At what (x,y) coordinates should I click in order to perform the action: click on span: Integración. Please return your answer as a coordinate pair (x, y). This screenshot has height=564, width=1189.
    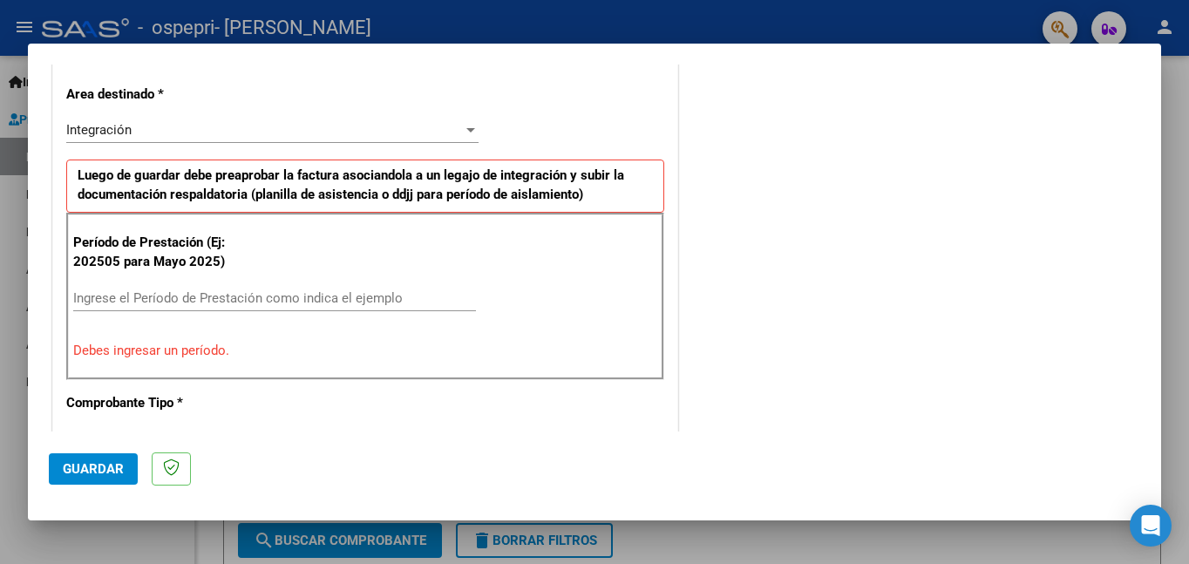
    Looking at the image, I should click on (99, 130).